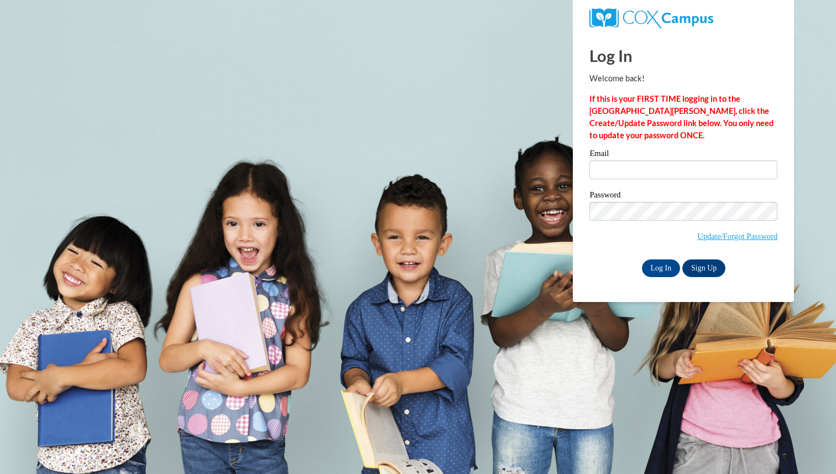 This screenshot has height=474, width=836. What do you see at coordinates (684, 79) in the screenshot?
I see `p: Welcome back!` at bounding box center [684, 79].